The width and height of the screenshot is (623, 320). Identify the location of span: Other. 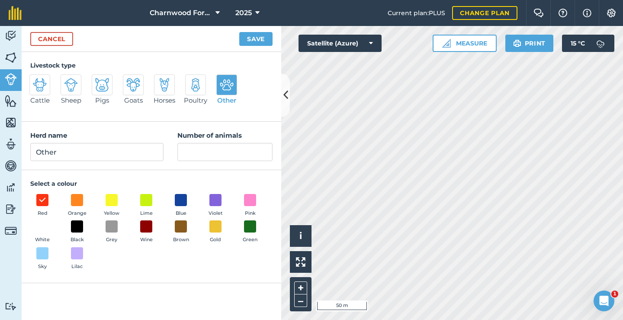
(227, 100).